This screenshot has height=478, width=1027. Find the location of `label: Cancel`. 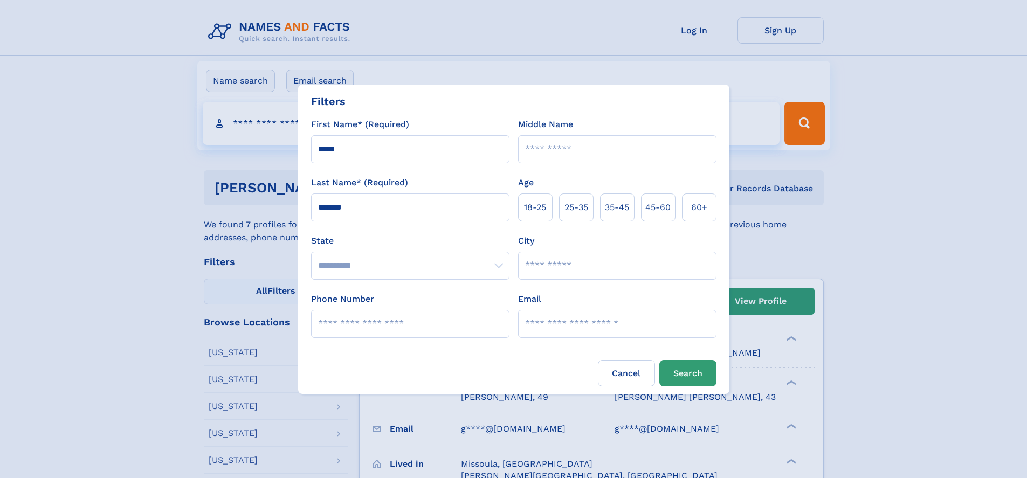

label: Cancel is located at coordinates (627, 373).